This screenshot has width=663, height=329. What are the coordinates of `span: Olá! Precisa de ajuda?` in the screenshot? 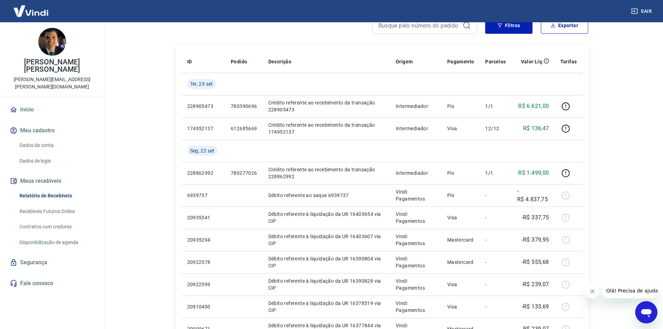 It's located at (31, 8).